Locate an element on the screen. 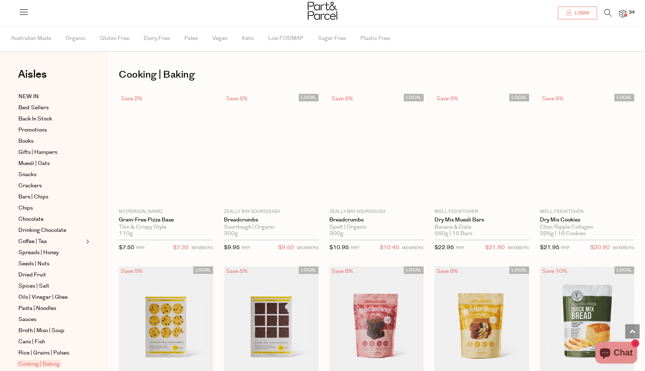  a: Dry Mix Muesli Bars is located at coordinates (481, 220).